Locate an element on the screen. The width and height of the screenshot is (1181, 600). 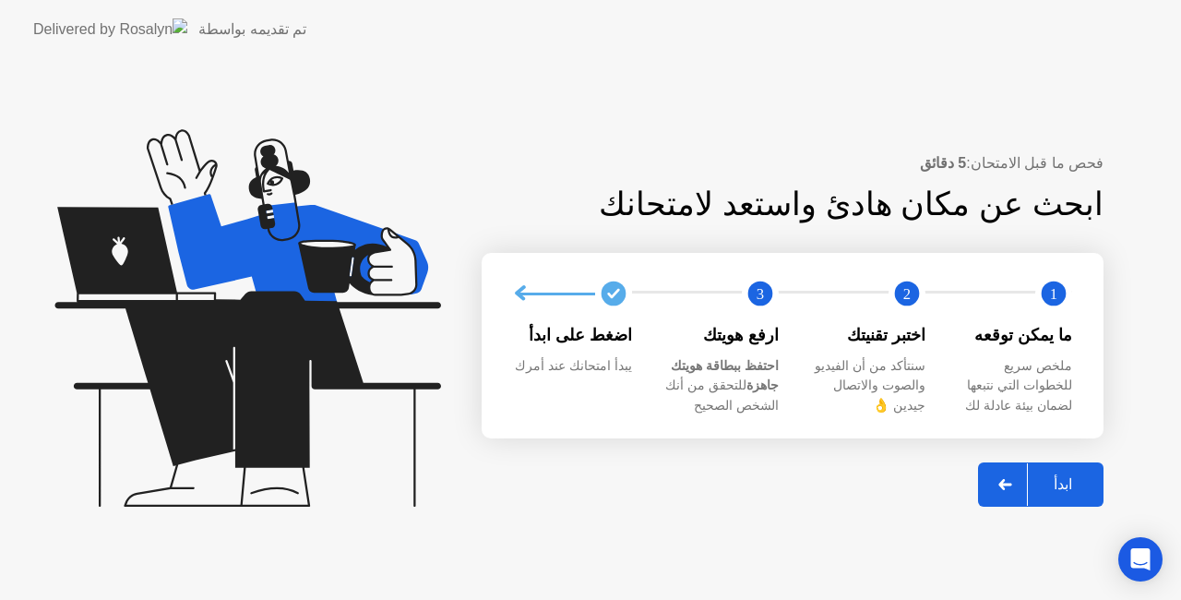
button: ابدأ is located at coordinates (1041, 484).